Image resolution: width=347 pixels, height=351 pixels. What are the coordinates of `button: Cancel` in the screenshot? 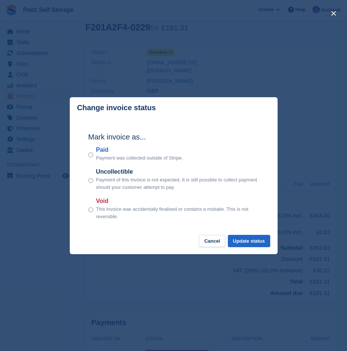 It's located at (212, 241).